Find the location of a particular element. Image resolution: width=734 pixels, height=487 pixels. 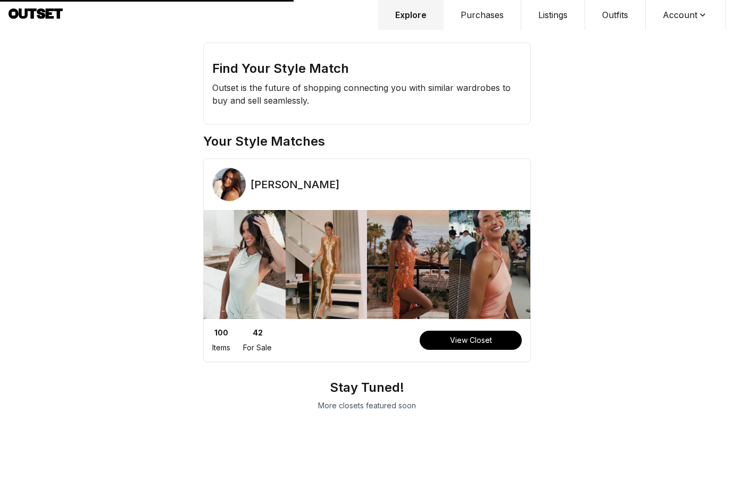

div: Items is located at coordinates (221, 348).